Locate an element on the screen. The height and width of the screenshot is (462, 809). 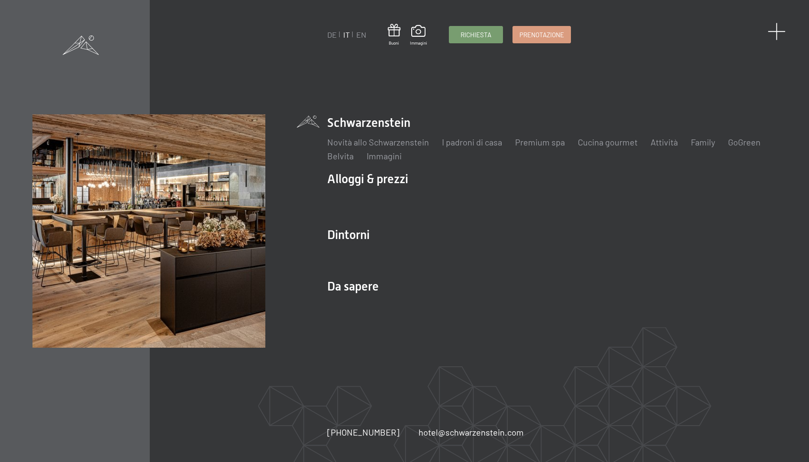
span: Immagini is located at coordinates (419, 43).